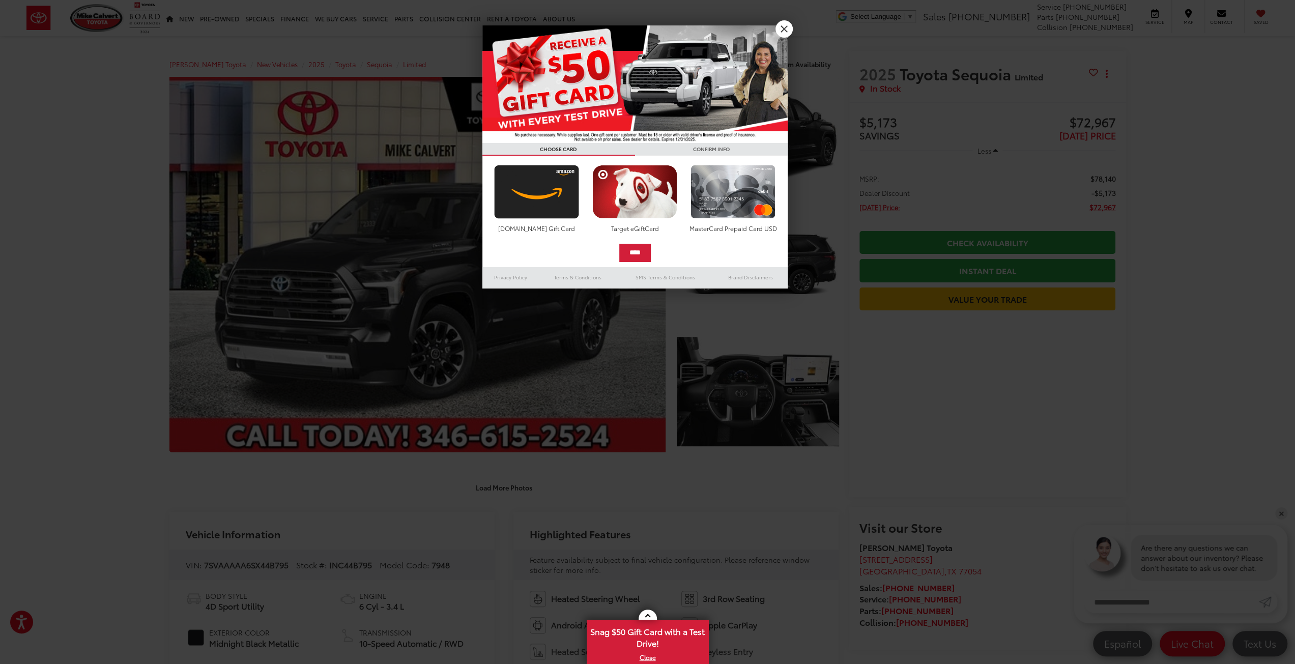  What do you see at coordinates (648, 636) in the screenshot?
I see `span: Snag $50 Gift Card with a Test Drive!` at bounding box center [648, 636].